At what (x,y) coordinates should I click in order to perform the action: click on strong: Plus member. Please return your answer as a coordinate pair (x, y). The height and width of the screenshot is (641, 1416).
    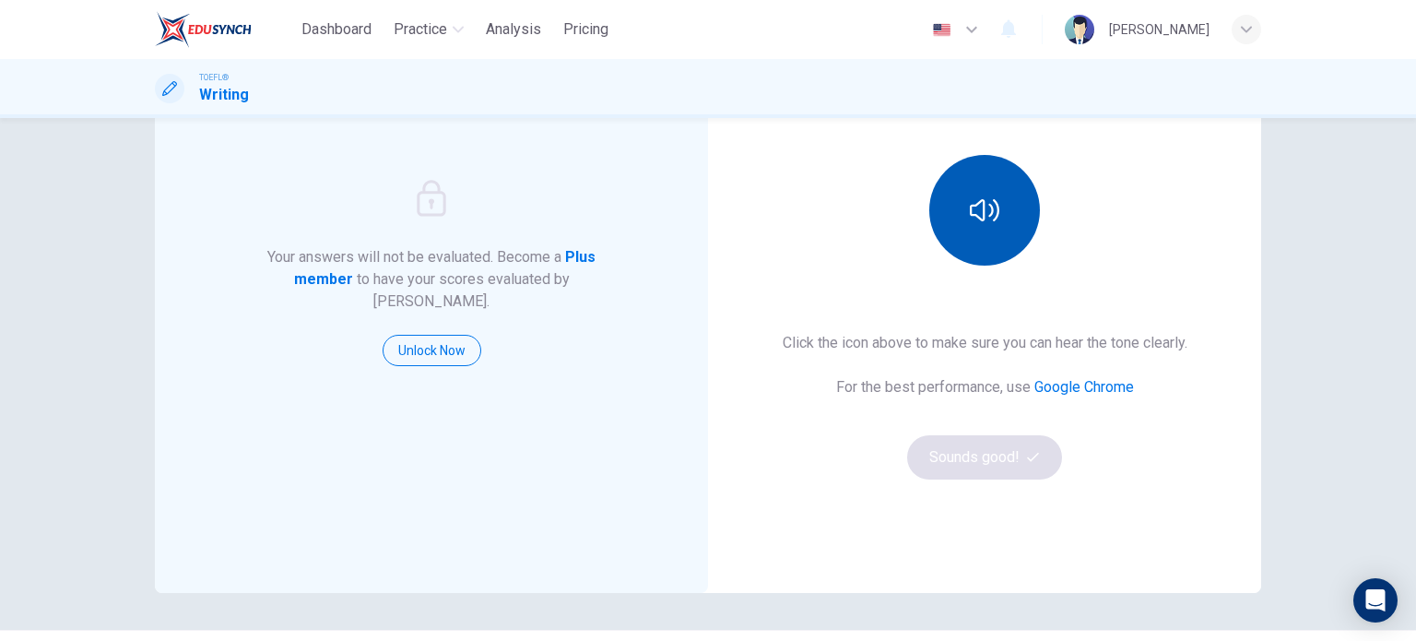
    Looking at the image, I should click on (445, 267).